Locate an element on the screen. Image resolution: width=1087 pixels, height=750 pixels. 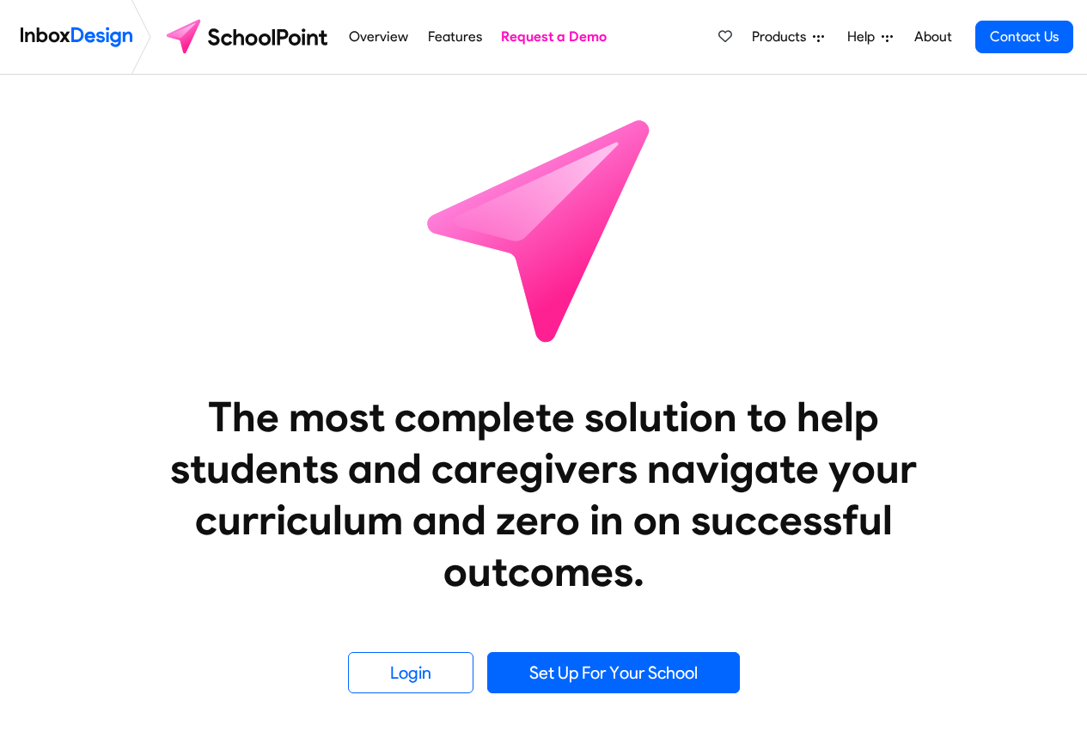
a: About is located at coordinates (932, 37).